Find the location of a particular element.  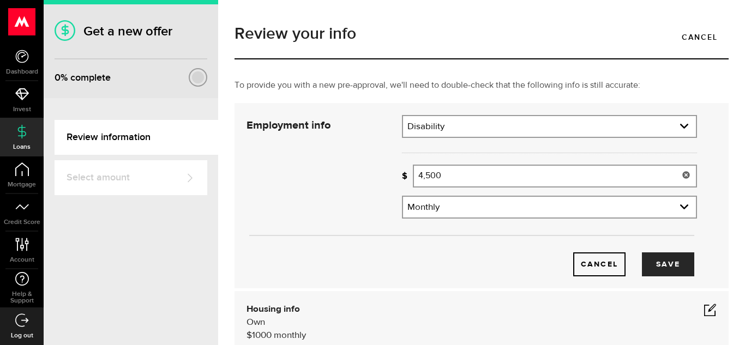

a: Cancel is located at coordinates (700, 37).